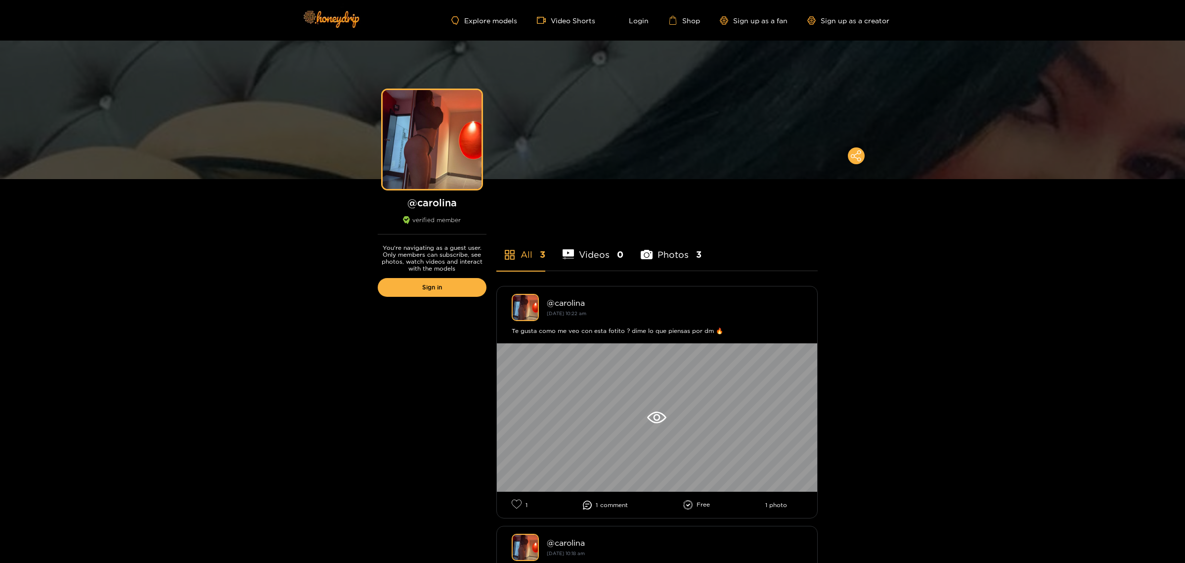  I want to click on span: 0, so click(620, 254).